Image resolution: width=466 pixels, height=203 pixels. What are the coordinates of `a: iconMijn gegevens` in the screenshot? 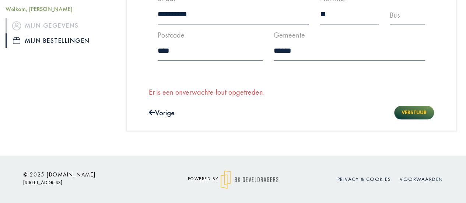 It's located at (58, 25).